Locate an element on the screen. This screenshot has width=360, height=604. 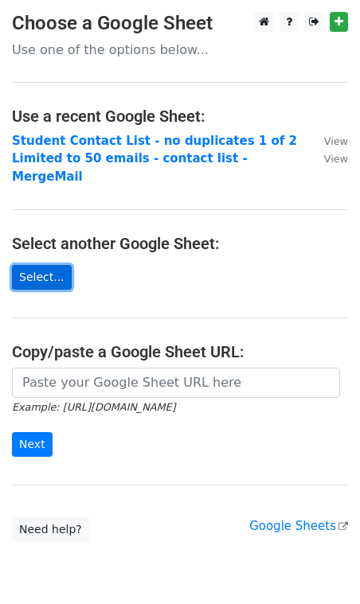
h4: Use a recent Google Sheet: is located at coordinates (180, 116).